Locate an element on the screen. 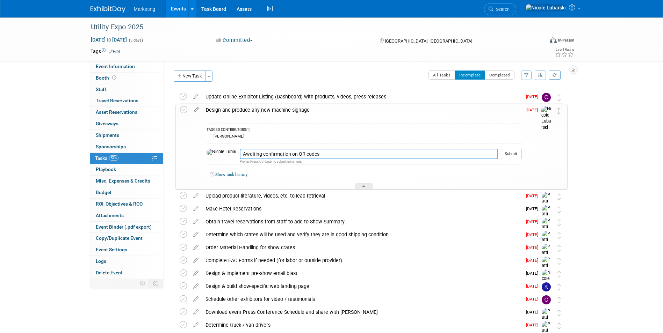  a: Shipments is located at coordinates (127, 136).